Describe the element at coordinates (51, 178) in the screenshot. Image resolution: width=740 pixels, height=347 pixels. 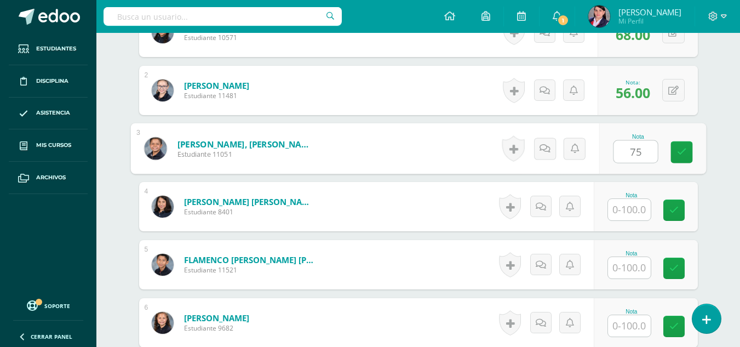
I see `span: Archivos` at that location.